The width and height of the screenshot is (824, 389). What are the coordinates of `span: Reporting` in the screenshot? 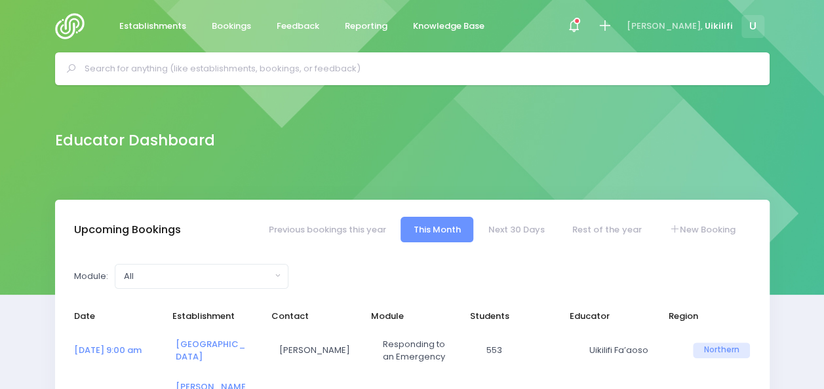 It's located at (366, 26).